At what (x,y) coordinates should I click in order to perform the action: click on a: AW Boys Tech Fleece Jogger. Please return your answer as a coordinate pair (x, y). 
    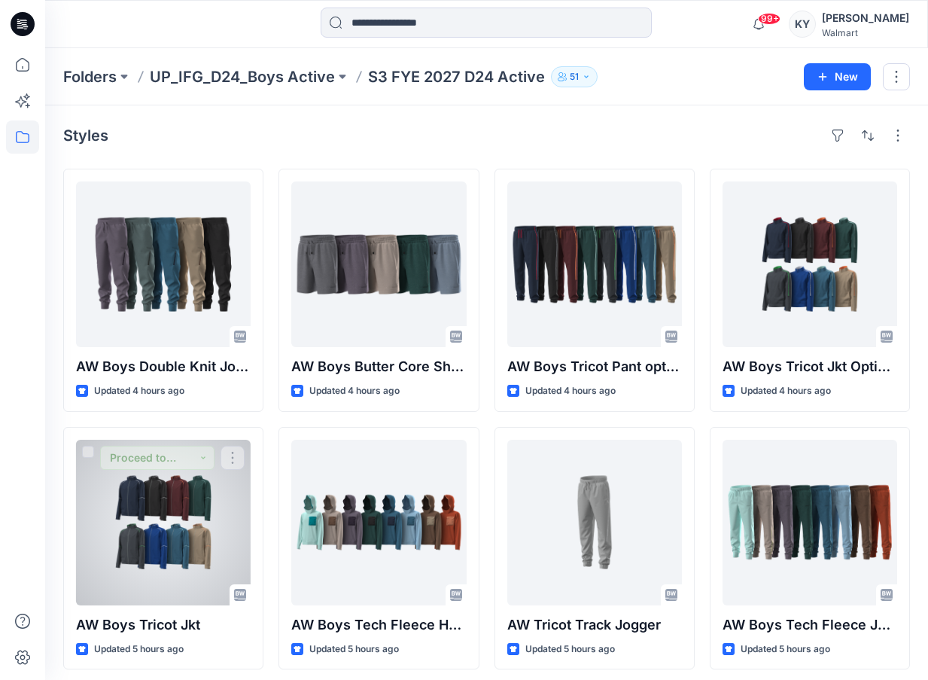
    Looking at the image, I should click on (810, 522).